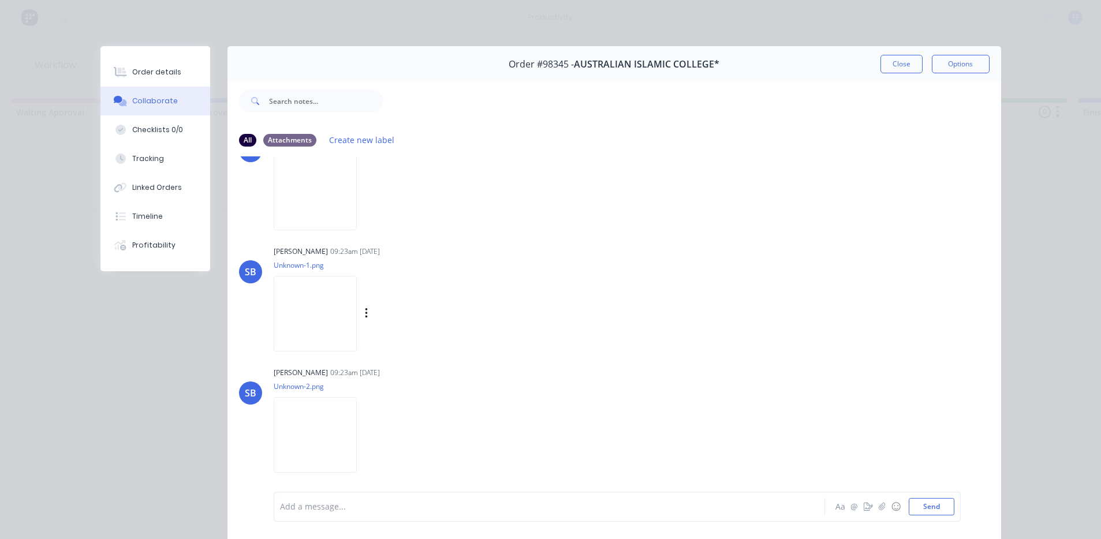 This screenshot has height=539, width=1101. What do you see at coordinates (290, 140) in the screenshot?
I see `div: Attachments` at bounding box center [290, 140].